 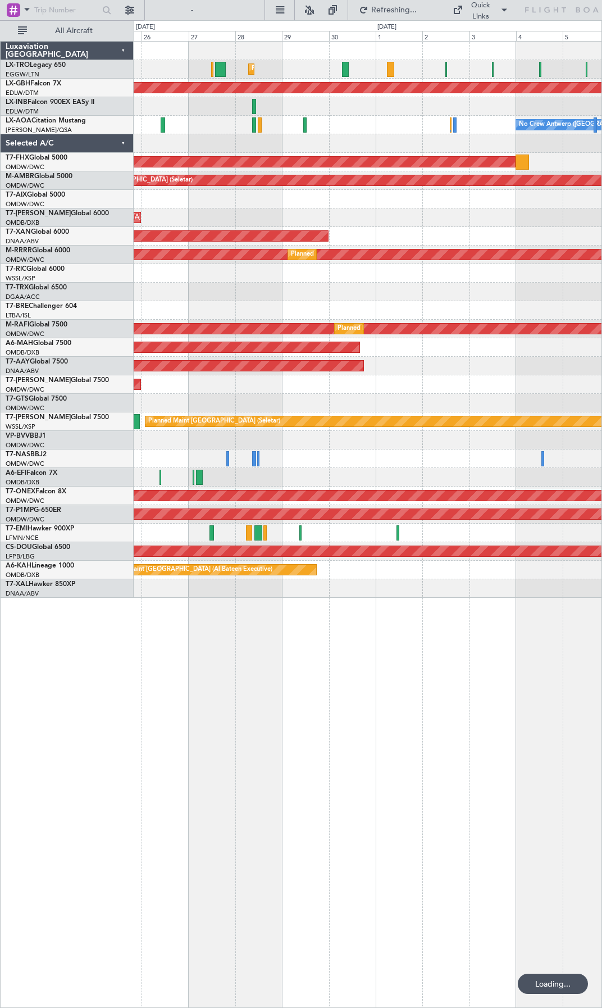 I want to click on a: LFPB/LBG, so click(x=20, y=556).